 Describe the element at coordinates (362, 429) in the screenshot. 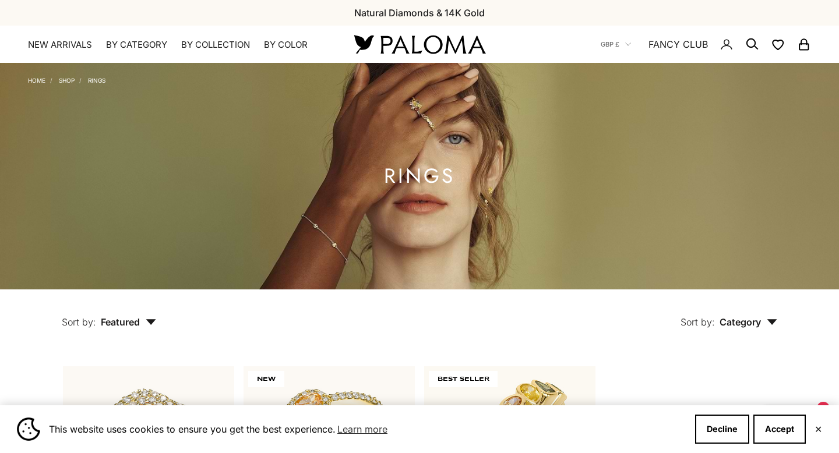

I see `a: Learn more` at that location.